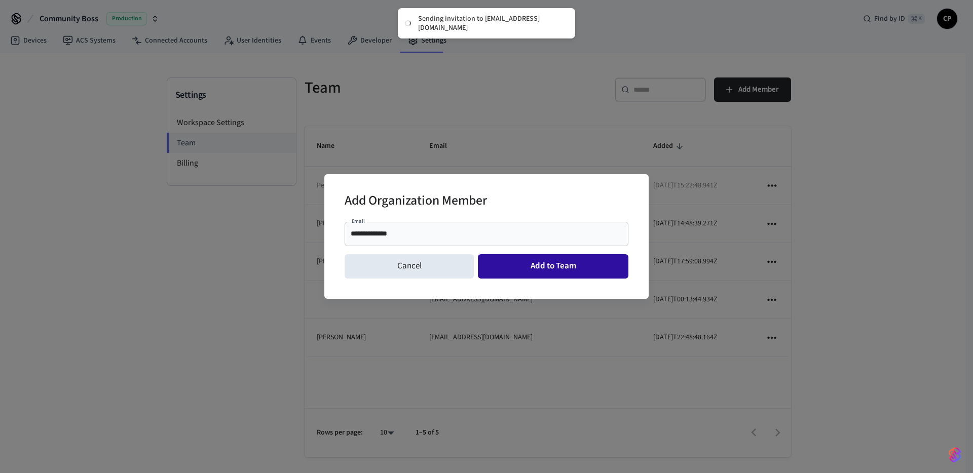 The image size is (973, 473). Describe the element at coordinates (553, 267) in the screenshot. I see `button: Add to Team` at that location.